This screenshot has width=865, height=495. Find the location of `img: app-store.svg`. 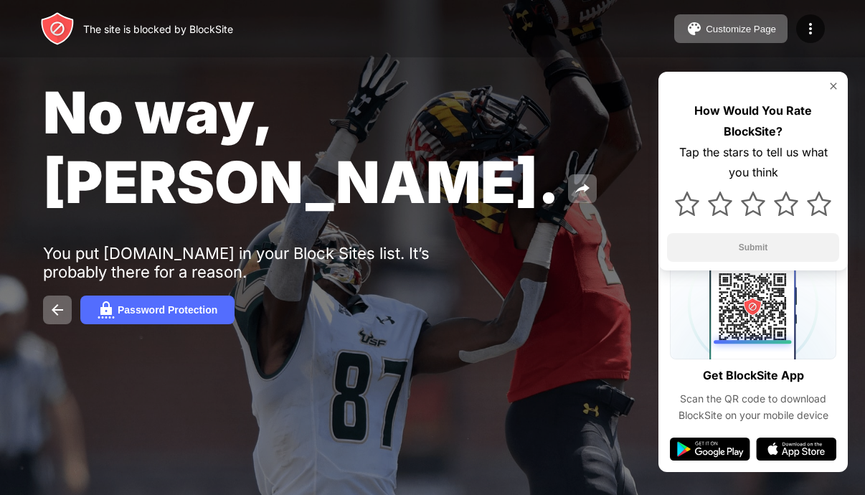

img: app-store.svg is located at coordinates (797, 449).